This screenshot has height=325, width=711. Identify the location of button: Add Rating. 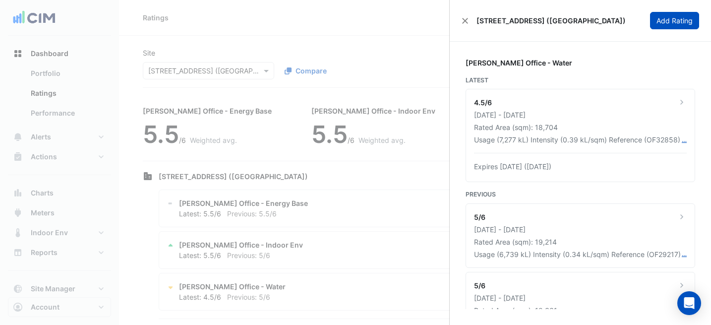
(674, 20).